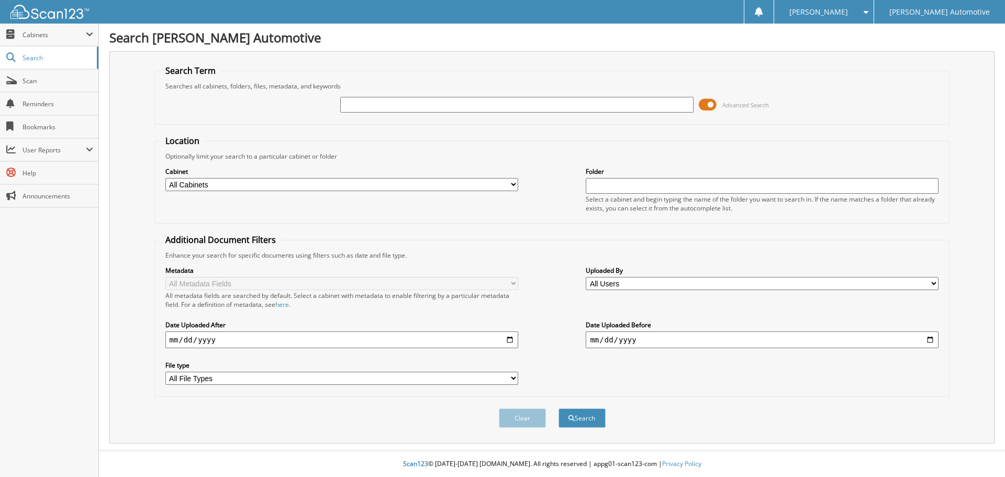 The width and height of the screenshot is (1005, 477). What do you see at coordinates (762, 171) in the screenshot?
I see `label: Folder` at bounding box center [762, 171].